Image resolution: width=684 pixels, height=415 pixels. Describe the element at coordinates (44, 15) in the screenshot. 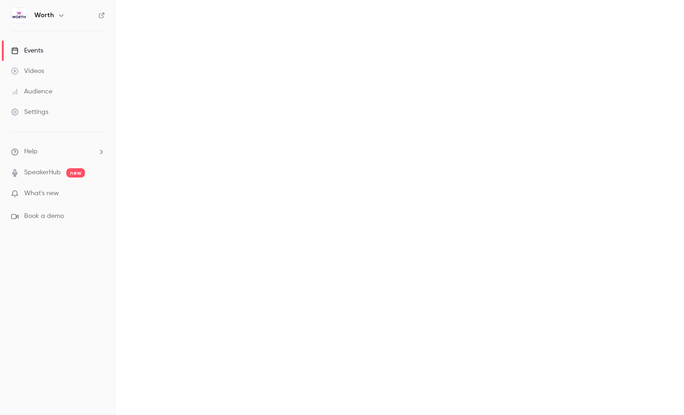

I see `h6: Worth` at that location.